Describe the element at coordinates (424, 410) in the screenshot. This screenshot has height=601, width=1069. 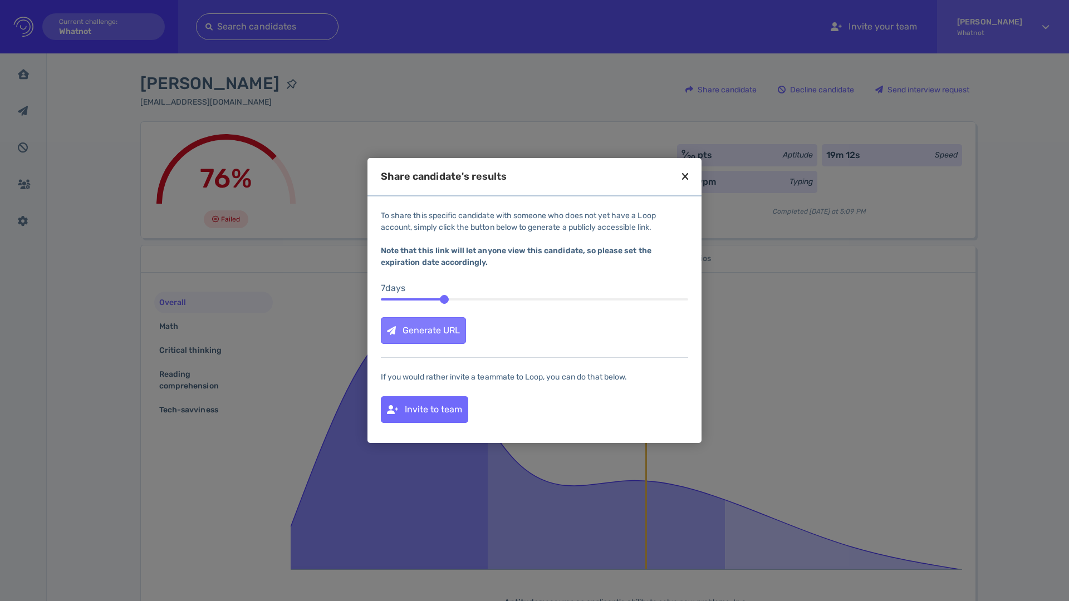
I see `button: Invite to team` at that location.